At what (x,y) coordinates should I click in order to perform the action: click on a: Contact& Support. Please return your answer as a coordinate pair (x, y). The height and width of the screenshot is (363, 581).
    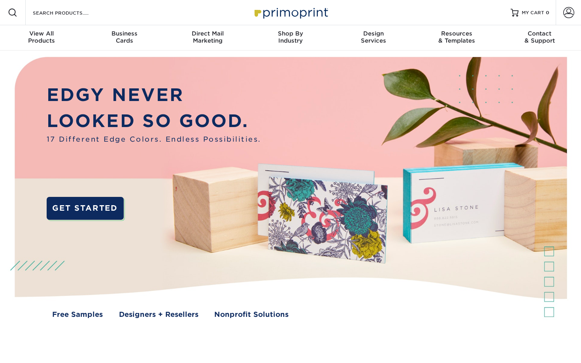
    Looking at the image, I should click on (539, 38).